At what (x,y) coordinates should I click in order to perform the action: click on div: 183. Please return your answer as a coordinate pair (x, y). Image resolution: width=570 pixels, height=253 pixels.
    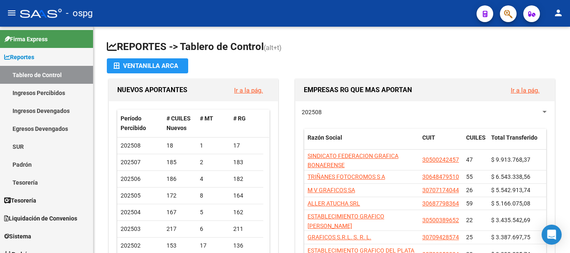
    Looking at the image, I should click on (247, 162).